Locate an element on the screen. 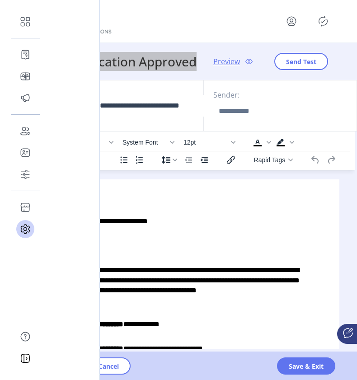  span: Cancel is located at coordinates (108, 366).